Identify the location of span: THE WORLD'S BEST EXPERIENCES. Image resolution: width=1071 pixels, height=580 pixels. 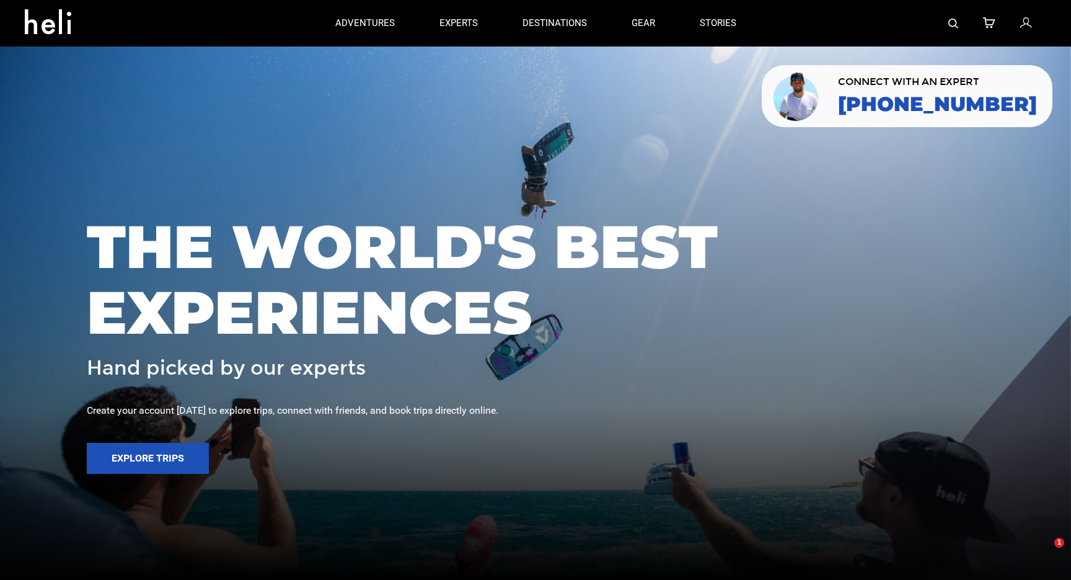
(536, 279).